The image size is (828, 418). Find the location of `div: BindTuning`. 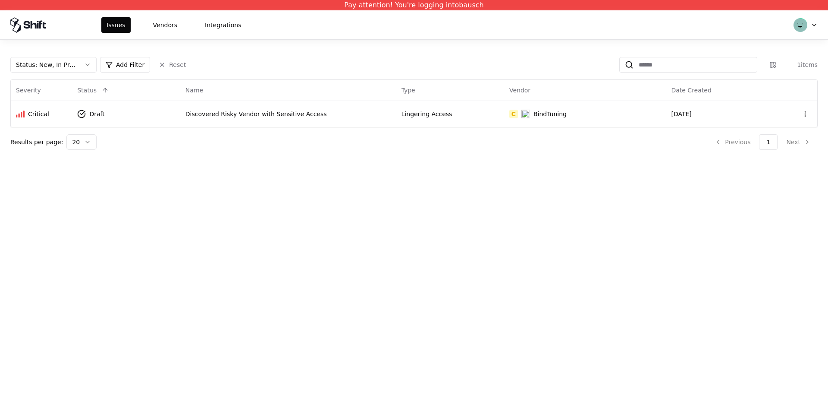

div: BindTuning is located at coordinates (550, 114).